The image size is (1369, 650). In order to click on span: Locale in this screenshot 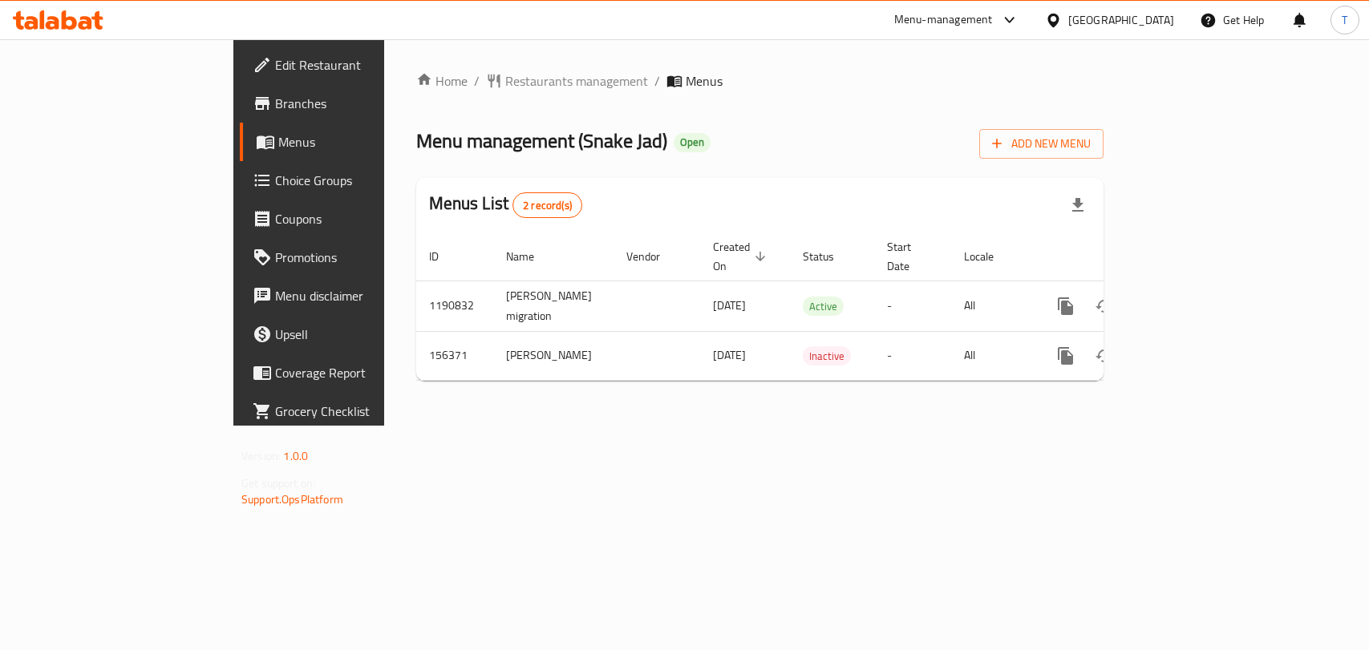, I will do `click(989, 257)`.